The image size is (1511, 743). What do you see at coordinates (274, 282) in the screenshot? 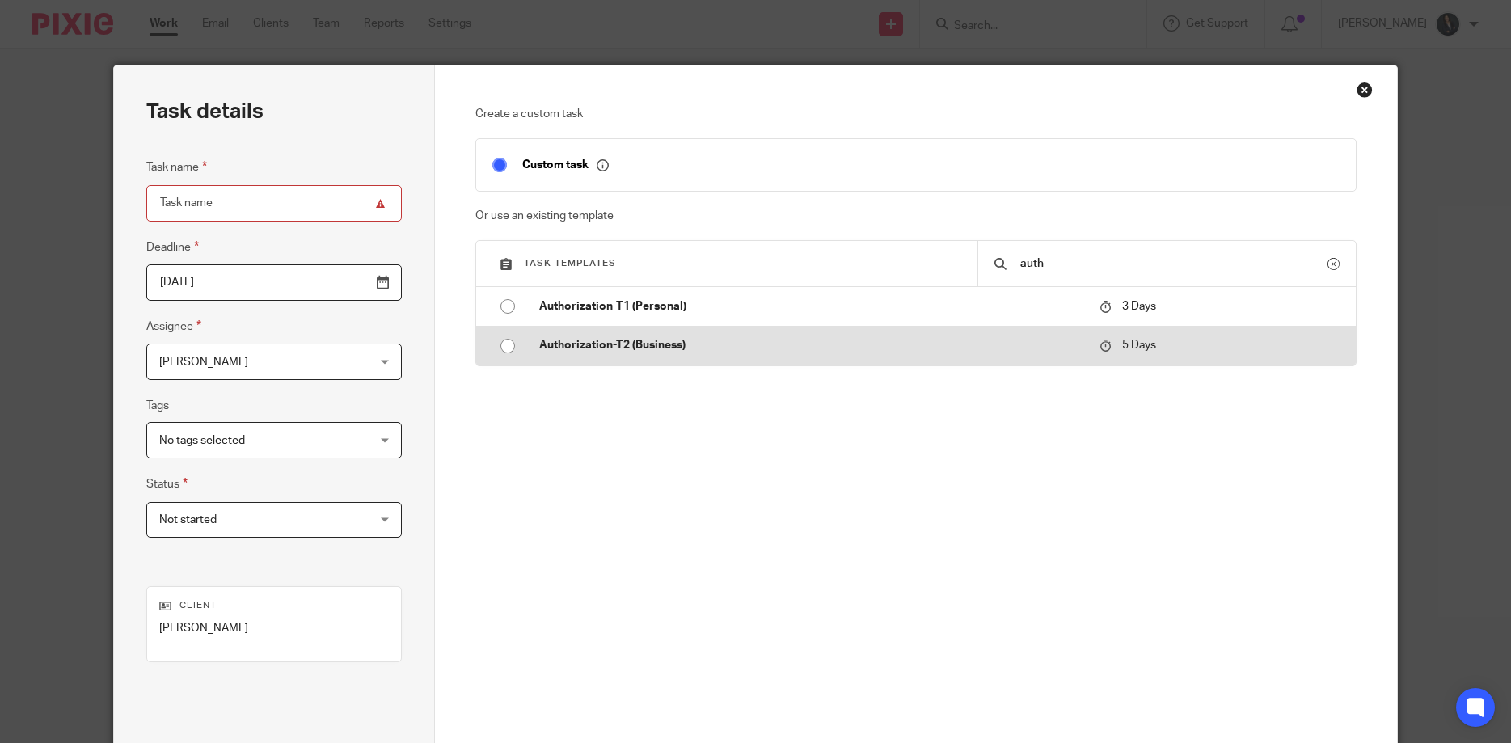
I see `input: Pick a date` at bounding box center [274, 282].